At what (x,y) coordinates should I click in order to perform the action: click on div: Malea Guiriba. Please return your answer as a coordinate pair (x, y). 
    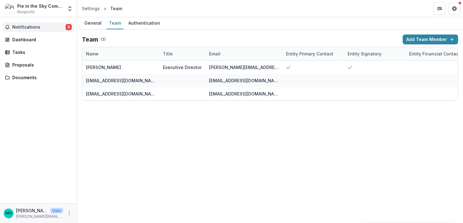
    Looking at the image, I should click on (9, 213).